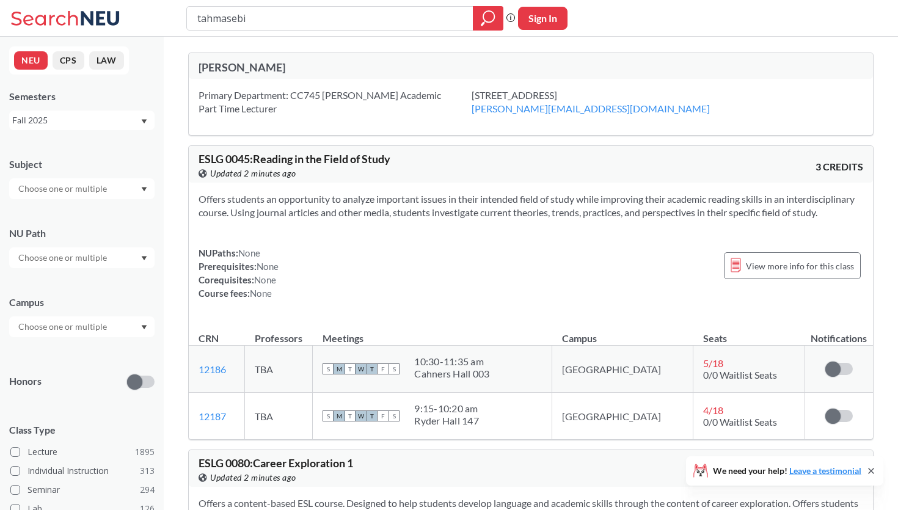 The image size is (898, 510). What do you see at coordinates (840, 167) in the screenshot?
I see `span: 3 CREDITS` at bounding box center [840, 167].